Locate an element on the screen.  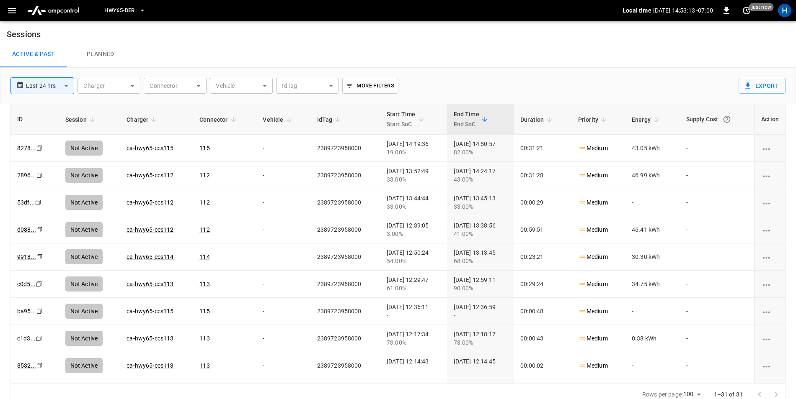
span: HWY65-DER is located at coordinates (119, 10).